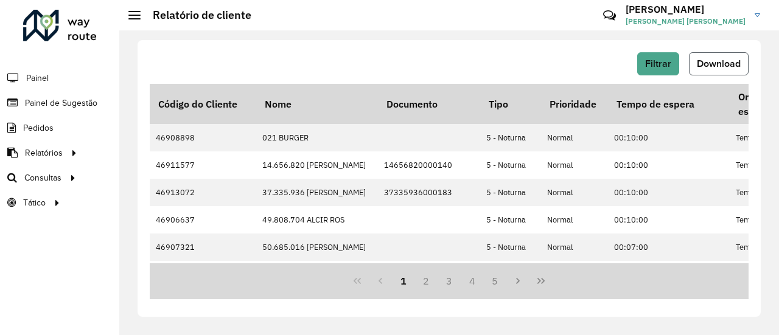  I want to click on button: 3, so click(449, 281).